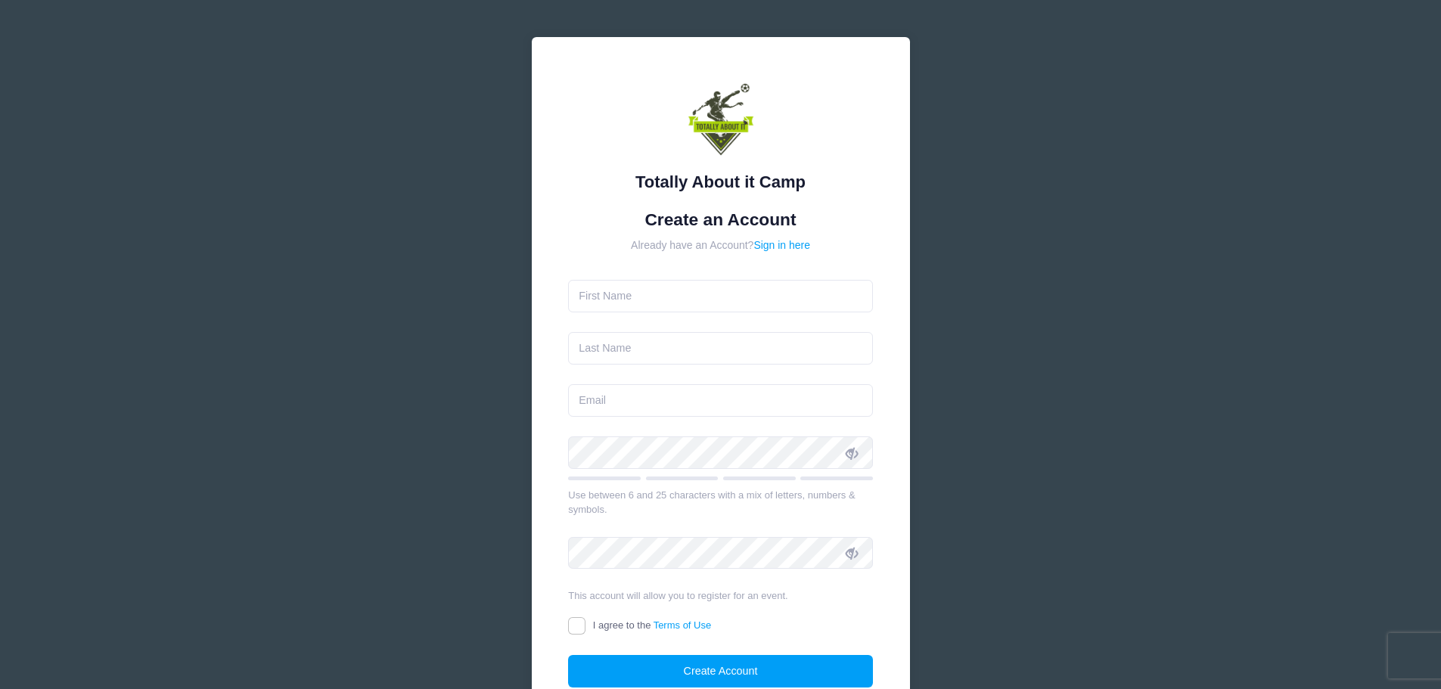  What do you see at coordinates (720, 219) in the screenshot?
I see `h1: Create an Account` at bounding box center [720, 219].